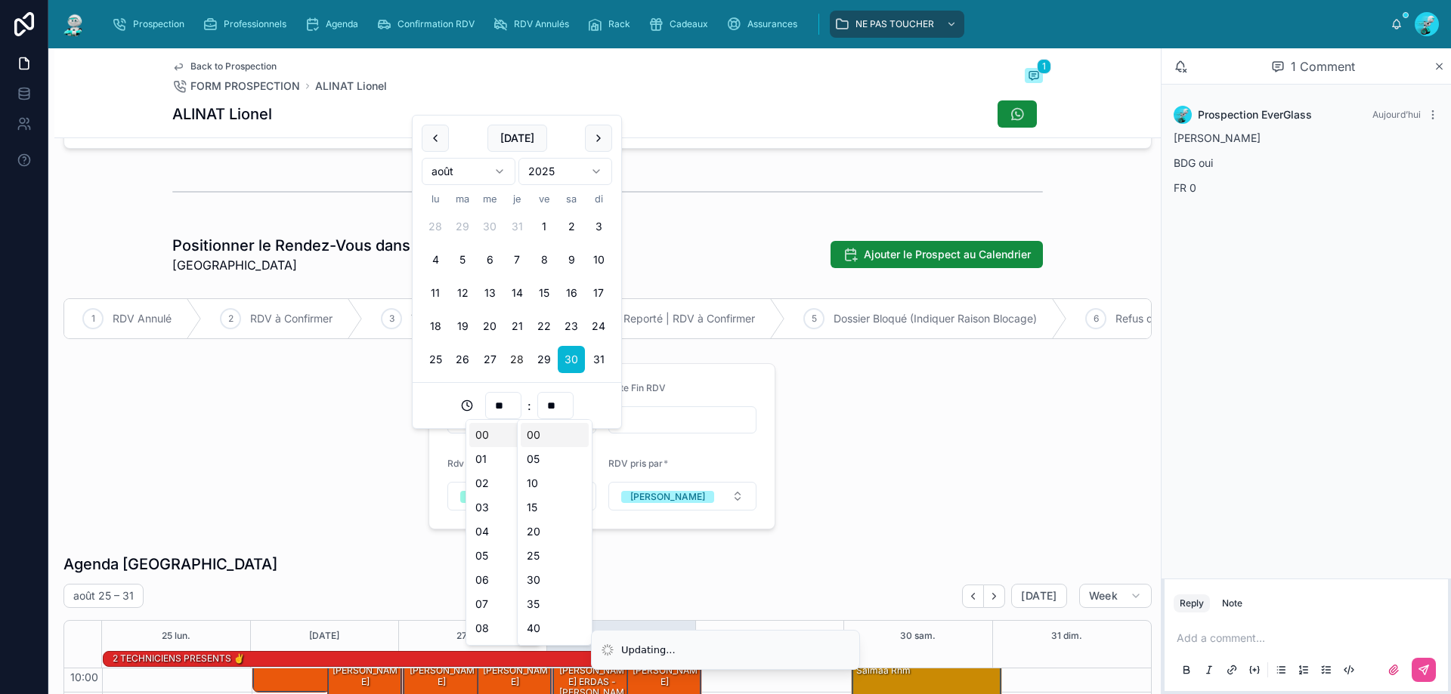  I want to click on button: mercredi 30 juillet 2025, so click(490, 227).